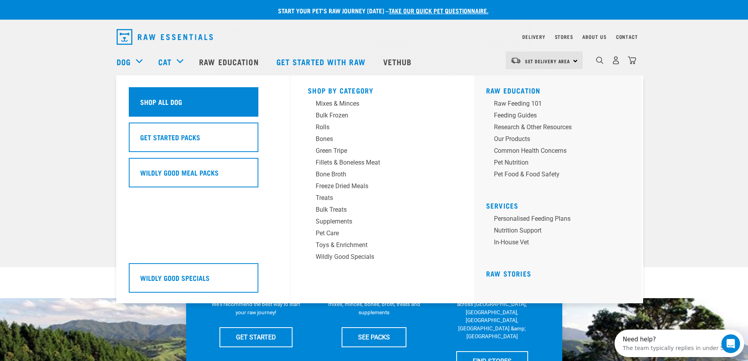  Describe the element at coordinates (548, 61) in the screenshot. I see `span: Set Delivery Area` at that location.